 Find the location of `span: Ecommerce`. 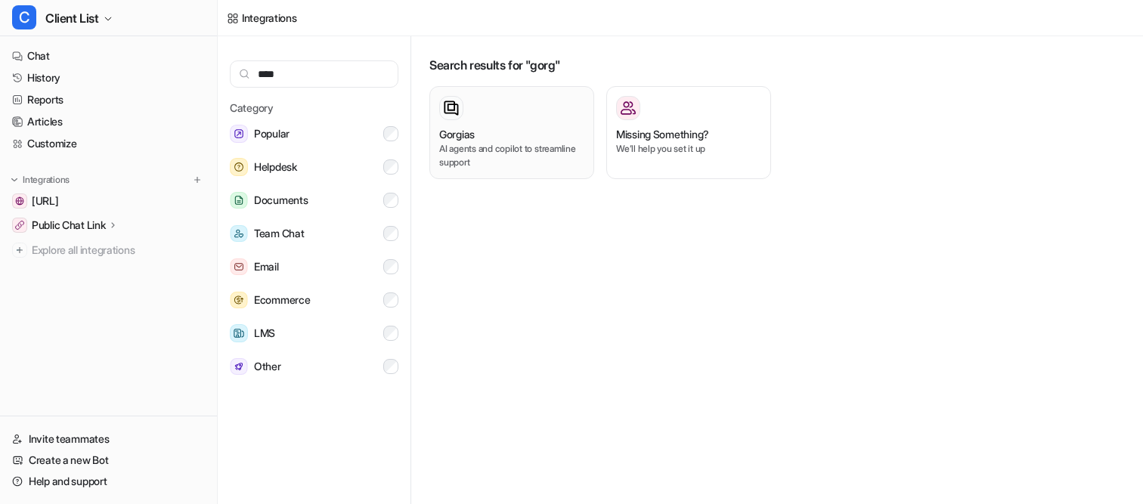

span: Ecommerce is located at coordinates (282, 300).